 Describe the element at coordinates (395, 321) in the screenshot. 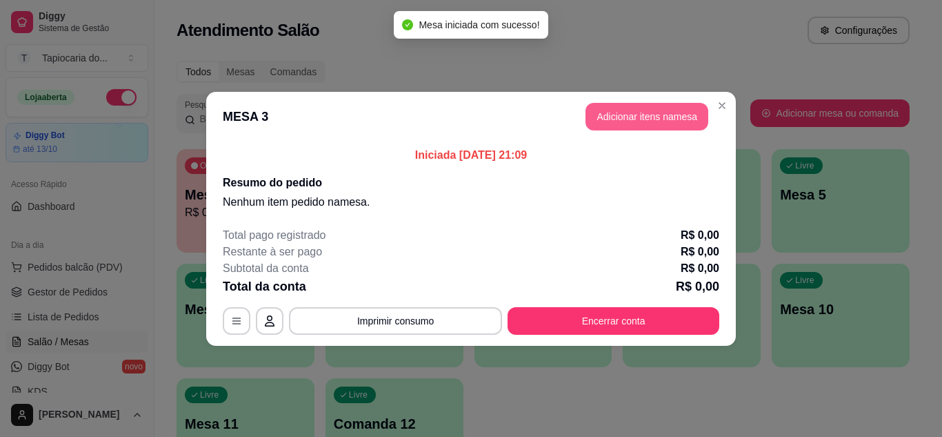

I see `button: Imprimir consumo` at that location.